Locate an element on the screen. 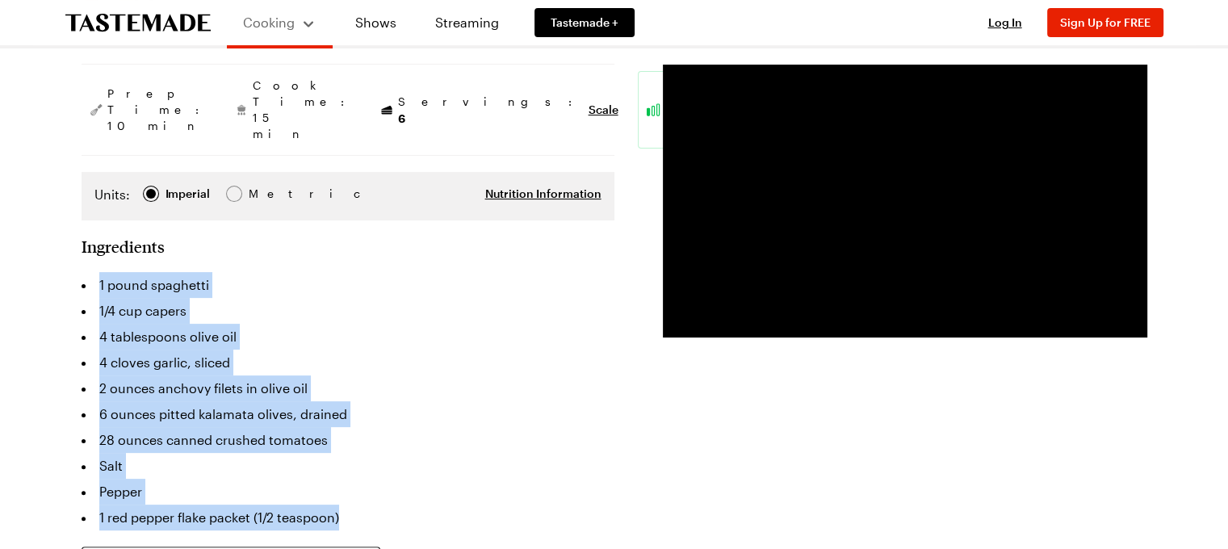 The image size is (1228, 549). button: Nutrition Information is located at coordinates (543, 194).